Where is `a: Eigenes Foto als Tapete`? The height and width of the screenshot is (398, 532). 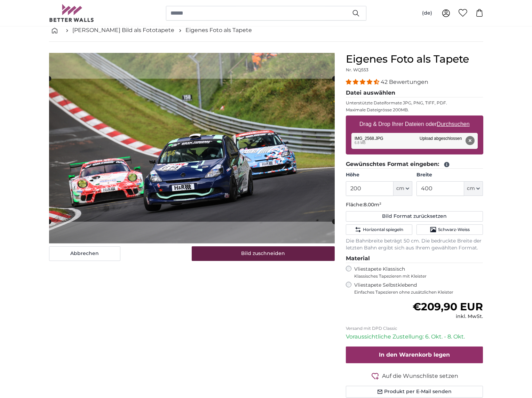
a: Eigenes Foto als Tapete is located at coordinates (219, 30).